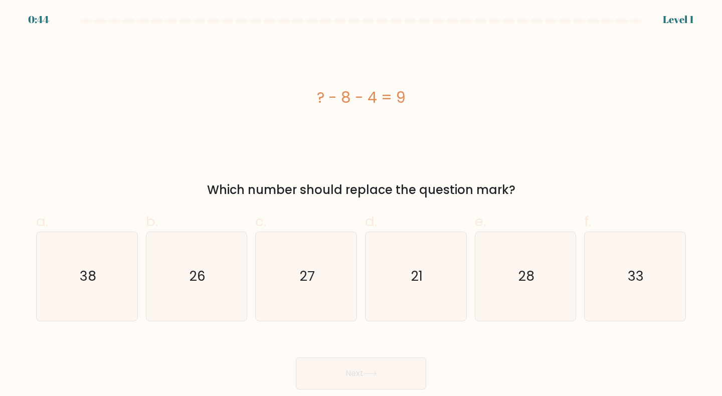  Describe the element at coordinates (480, 221) in the screenshot. I see `span: e.` at that location.